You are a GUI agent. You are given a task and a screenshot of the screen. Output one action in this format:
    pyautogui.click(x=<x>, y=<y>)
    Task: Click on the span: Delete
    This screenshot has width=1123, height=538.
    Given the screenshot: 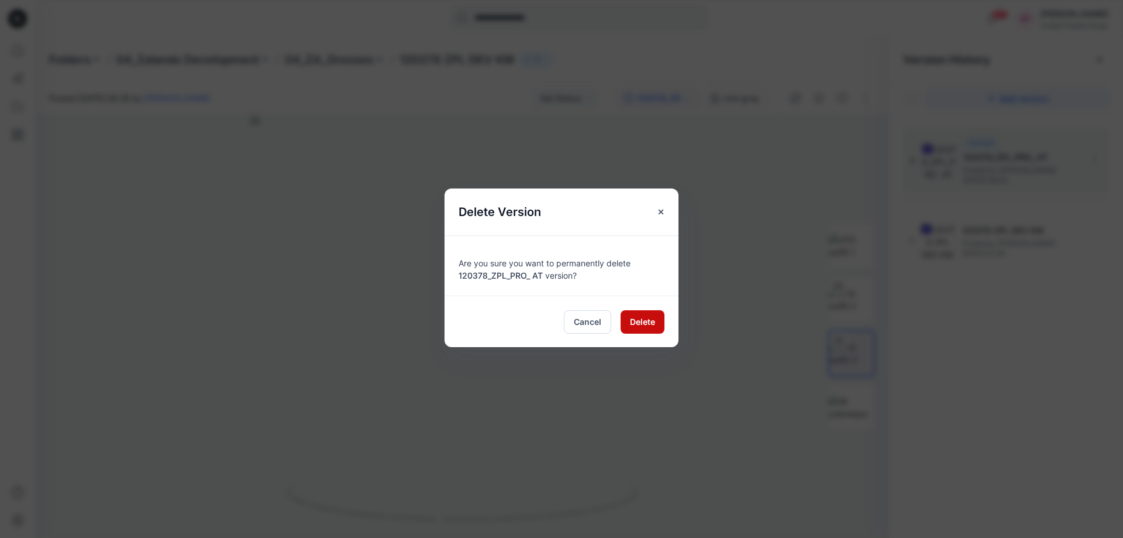 What is the action you would take?
    pyautogui.click(x=642, y=321)
    